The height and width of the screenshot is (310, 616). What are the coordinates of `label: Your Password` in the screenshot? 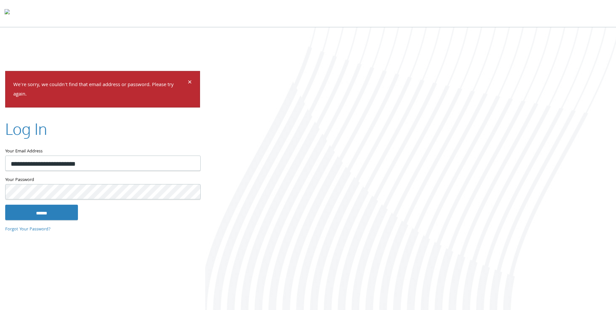 It's located at (103, 179).